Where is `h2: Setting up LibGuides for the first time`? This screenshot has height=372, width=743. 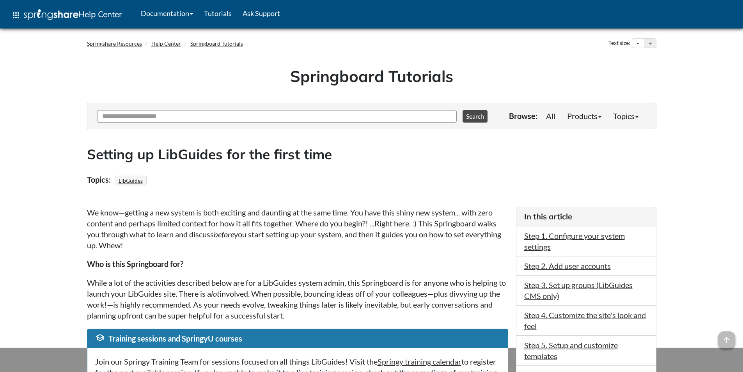 h2: Setting up LibGuides for the first time is located at coordinates (372, 154).